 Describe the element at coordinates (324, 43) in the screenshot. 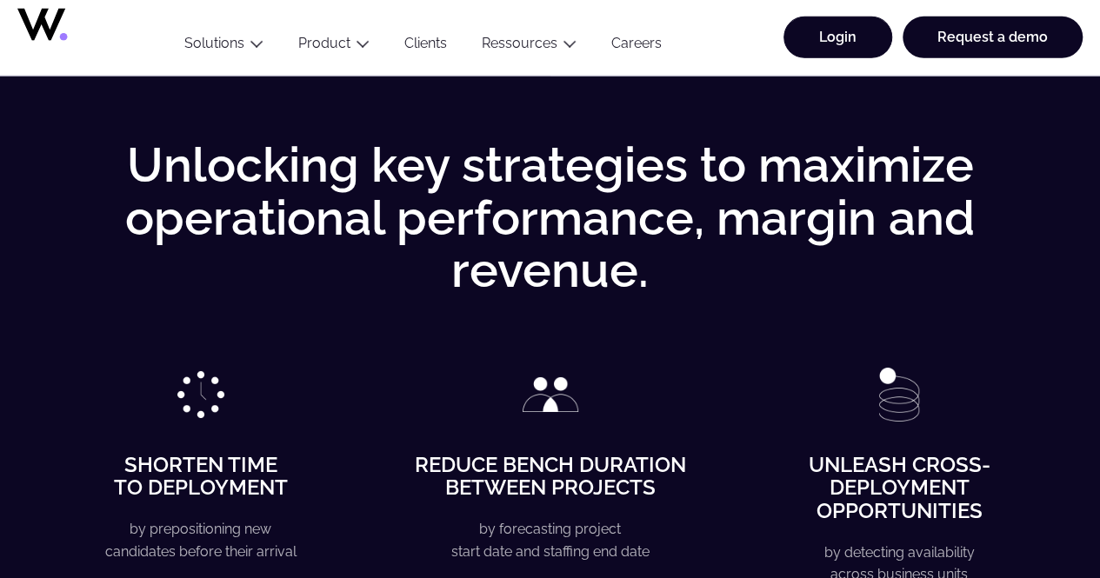

I see `a: Product` at that location.